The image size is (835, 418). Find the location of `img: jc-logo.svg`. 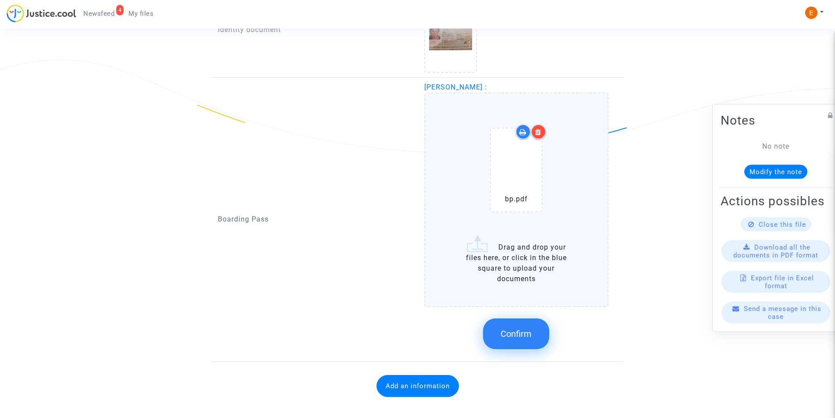

img: jc-logo.svg is located at coordinates (41, 13).